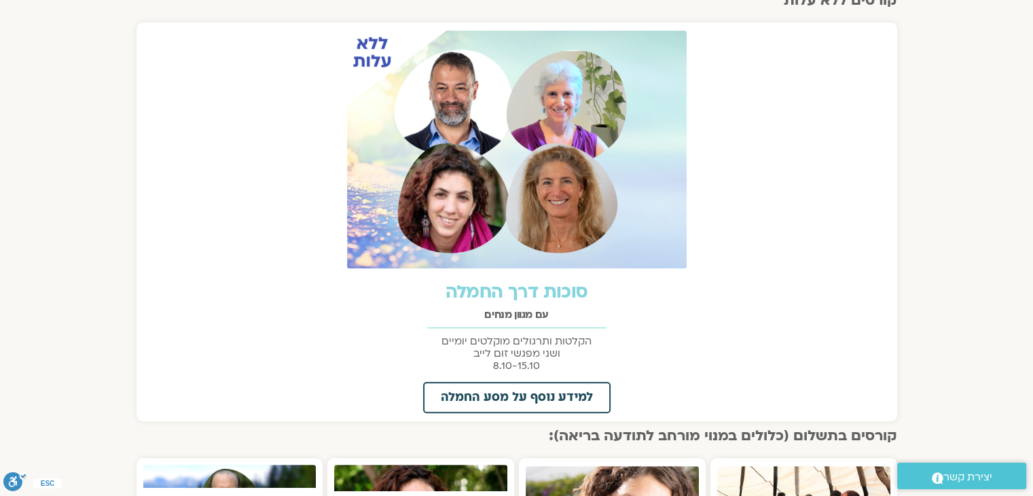 The image size is (1033, 496). I want to click on h2: עם מגוון מנחים, so click(517, 314).